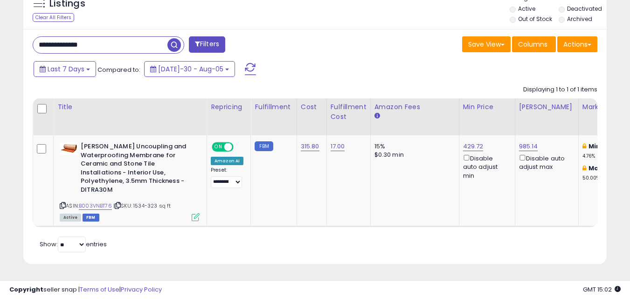 This screenshot has width=630, height=299. What do you see at coordinates (207, 44) in the screenshot?
I see `button: Filters` at bounding box center [207, 44].